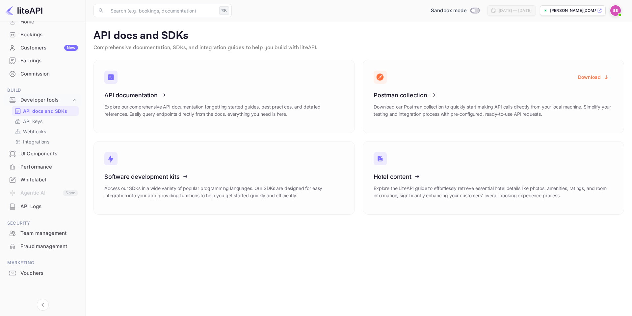  I want to click on a: Whitelabel, so click(42, 179).